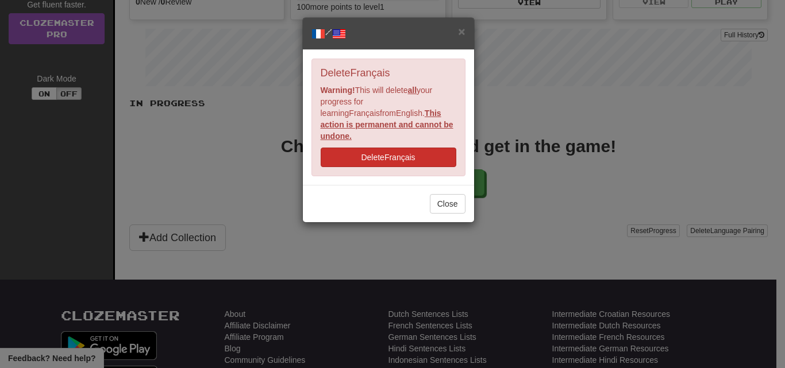 Image resolution: width=785 pixels, height=368 pixels. Describe the element at coordinates (388, 74) in the screenshot. I see `h4: Delete Français` at that location.